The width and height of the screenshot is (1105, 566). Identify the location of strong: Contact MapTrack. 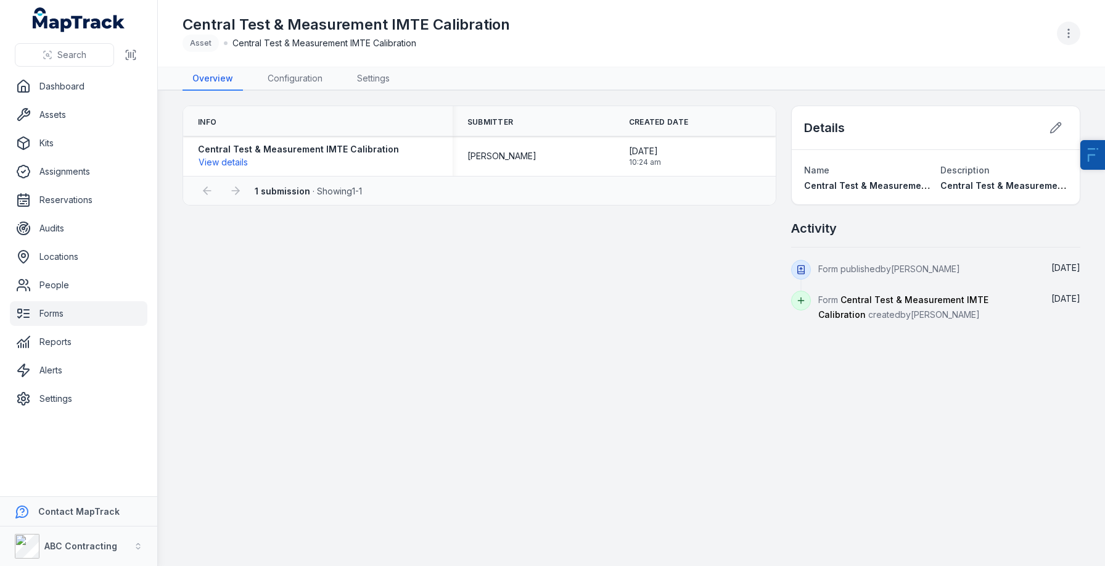
(79, 511).